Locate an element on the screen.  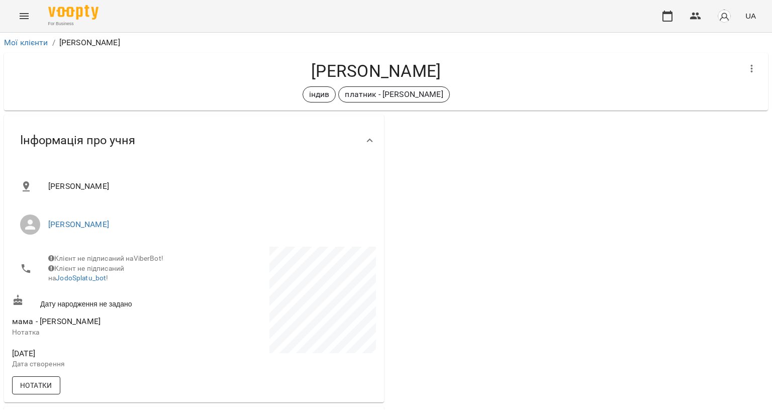
span: Нотатки is located at coordinates (36, 386).